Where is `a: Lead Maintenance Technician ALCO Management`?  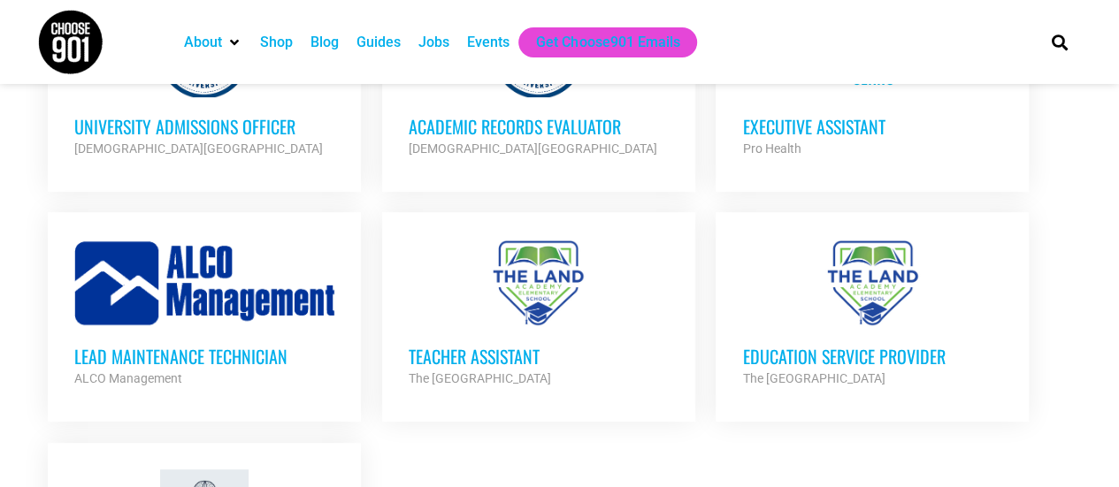
a: Lead Maintenance Technician ALCO Management is located at coordinates (204, 314).